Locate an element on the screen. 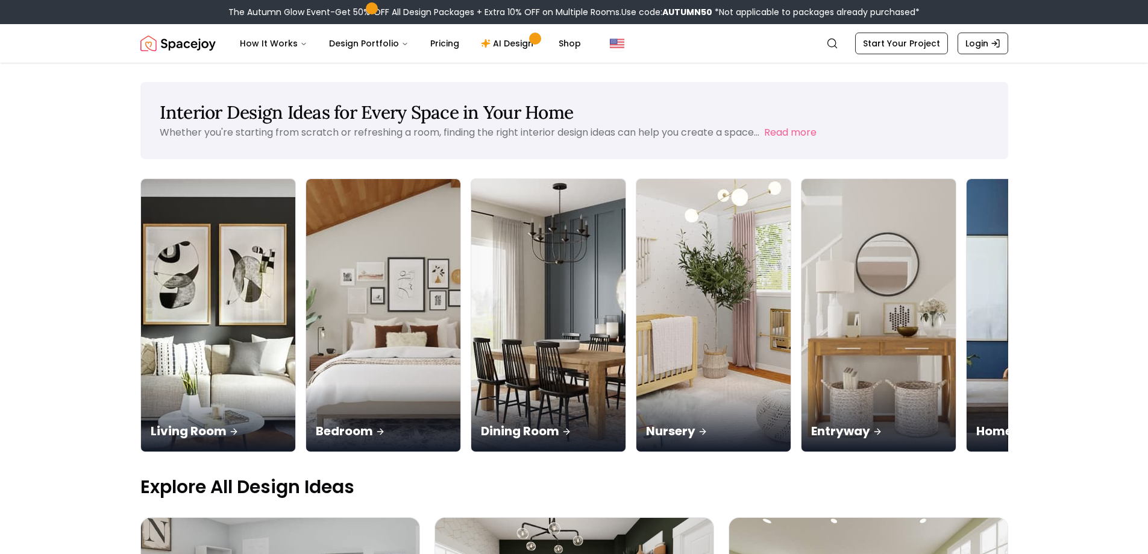 The image size is (1148, 554). p: Living Room is located at coordinates (218, 431).